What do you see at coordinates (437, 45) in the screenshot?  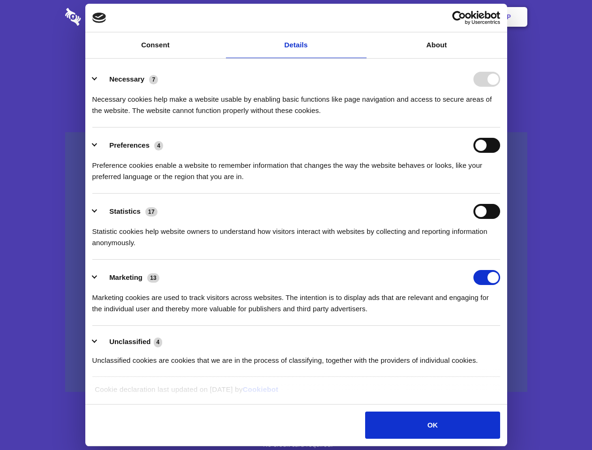 I see `a: About` at bounding box center [437, 45].